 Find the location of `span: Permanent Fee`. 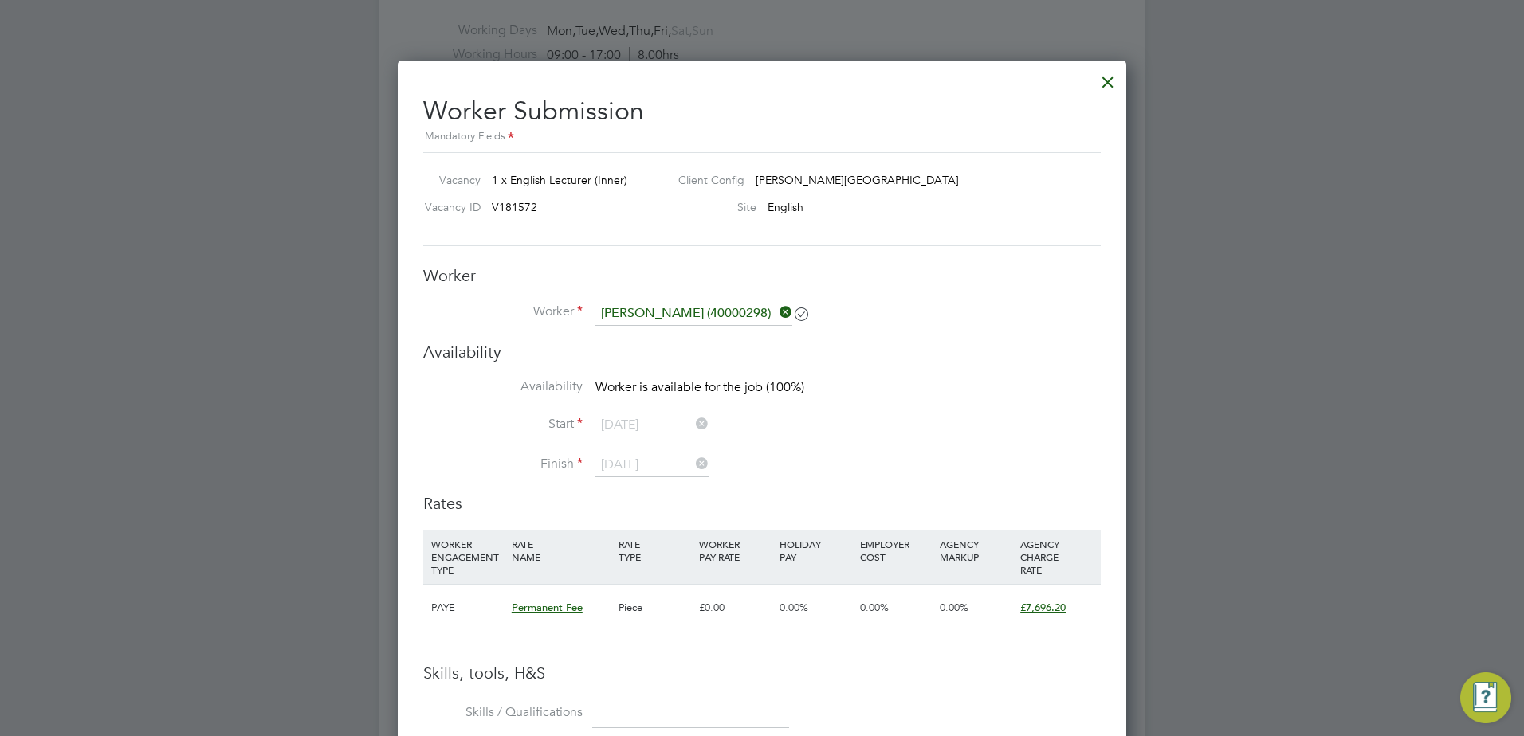

span: Permanent Fee is located at coordinates (547, 607).